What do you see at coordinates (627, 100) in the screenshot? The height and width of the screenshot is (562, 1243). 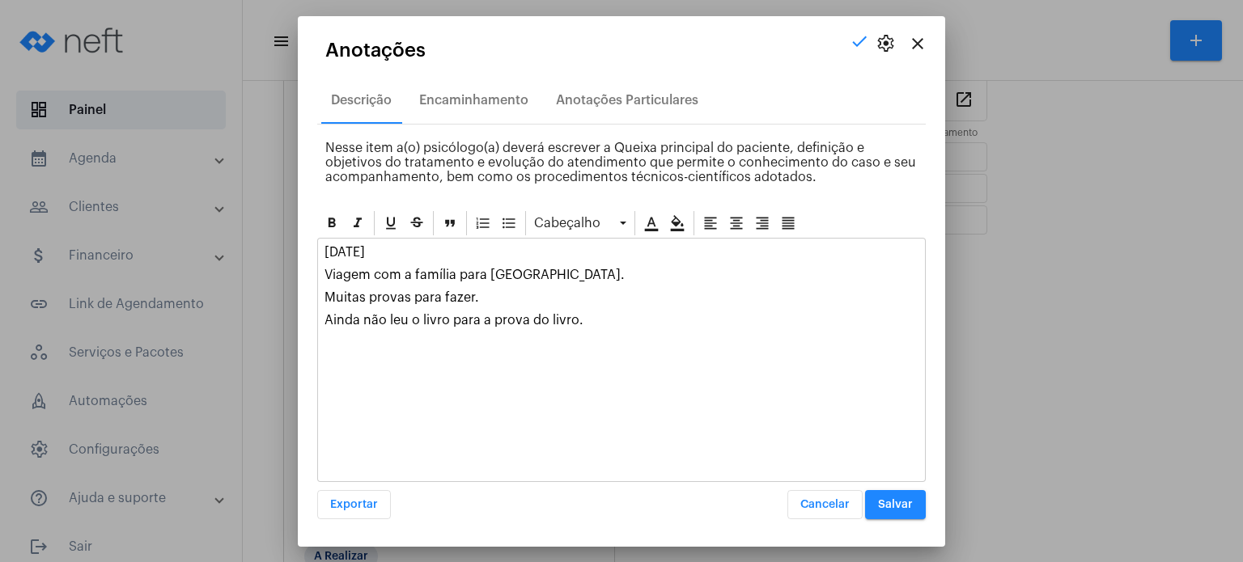 I see `div: Anotações Particulares` at bounding box center [627, 100].